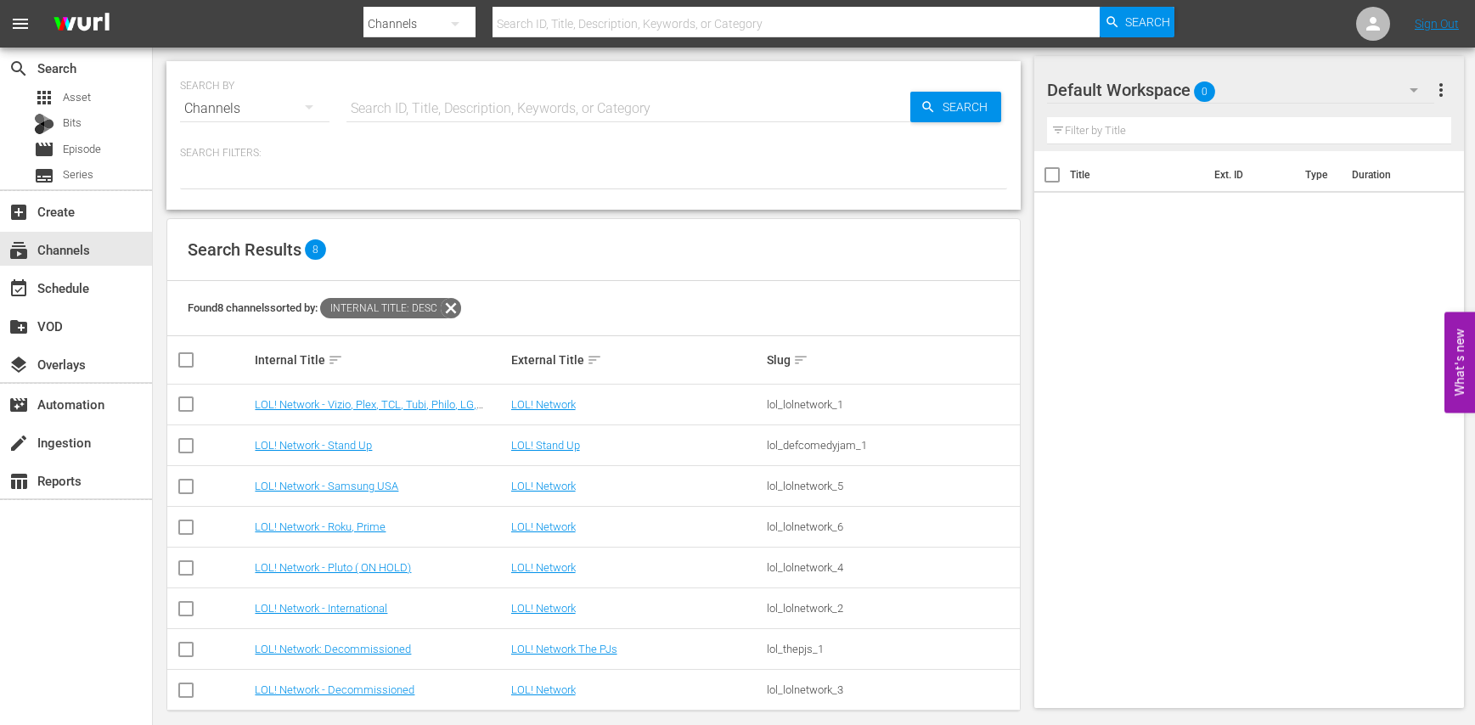 This screenshot has height=725, width=1475. I want to click on span: Automation, so click(19, 405).